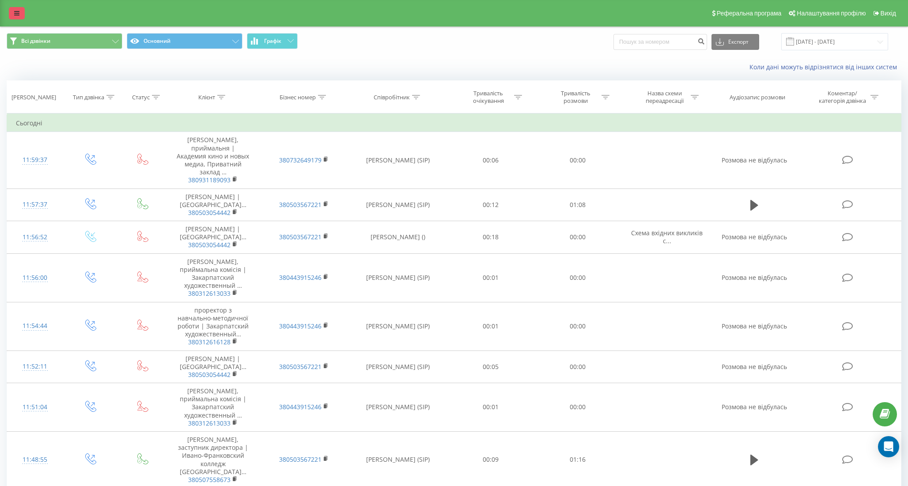 Image resolution: width=908 pixels, height=486 pixels. I want to click on span: Вихід, so click(888, 13).